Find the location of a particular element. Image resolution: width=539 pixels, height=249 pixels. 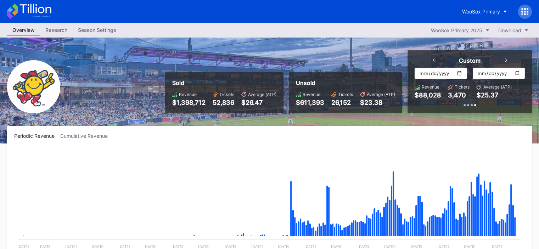

div: Sold is located at coordinates (225, 83).